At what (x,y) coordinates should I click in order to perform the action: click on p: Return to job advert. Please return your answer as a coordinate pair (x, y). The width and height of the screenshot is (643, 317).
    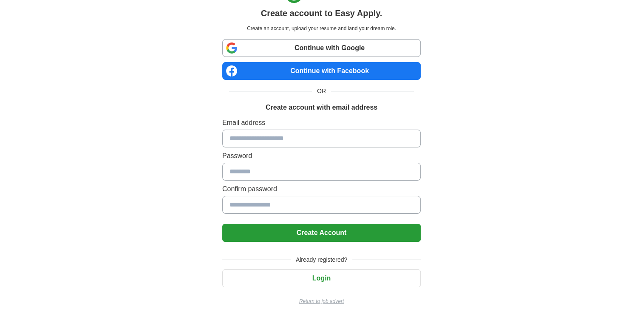
    Looking at the image, I should click on (321, 301).